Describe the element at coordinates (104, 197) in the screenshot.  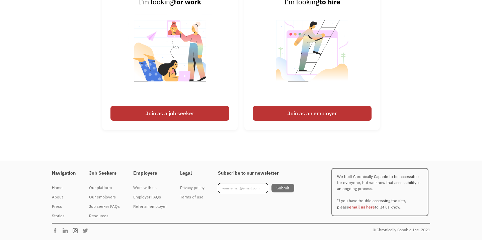
I see `div: Our employers` at that location.